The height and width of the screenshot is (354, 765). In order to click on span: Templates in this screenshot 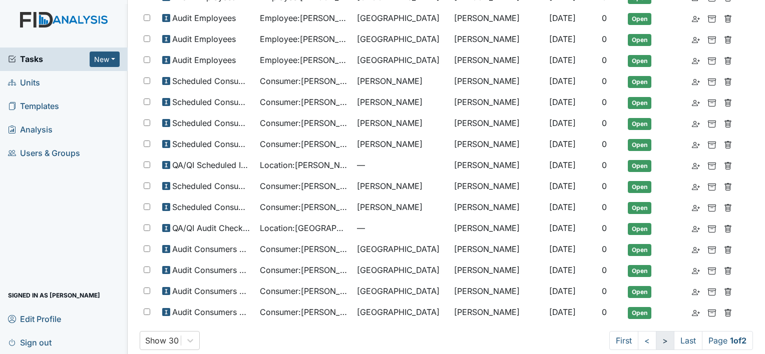, I will do `click(34, 106)`.